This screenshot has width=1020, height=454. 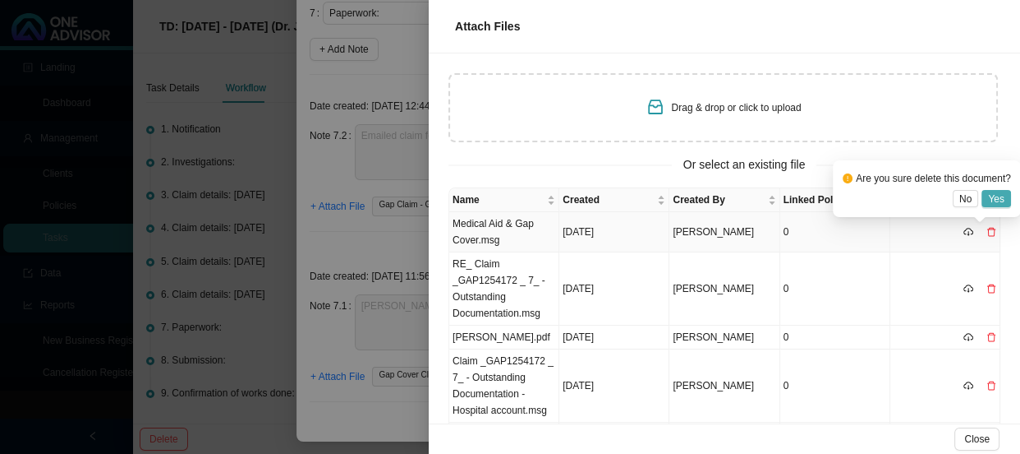 I want to click on span: Created By, so click(x=718, y=200).